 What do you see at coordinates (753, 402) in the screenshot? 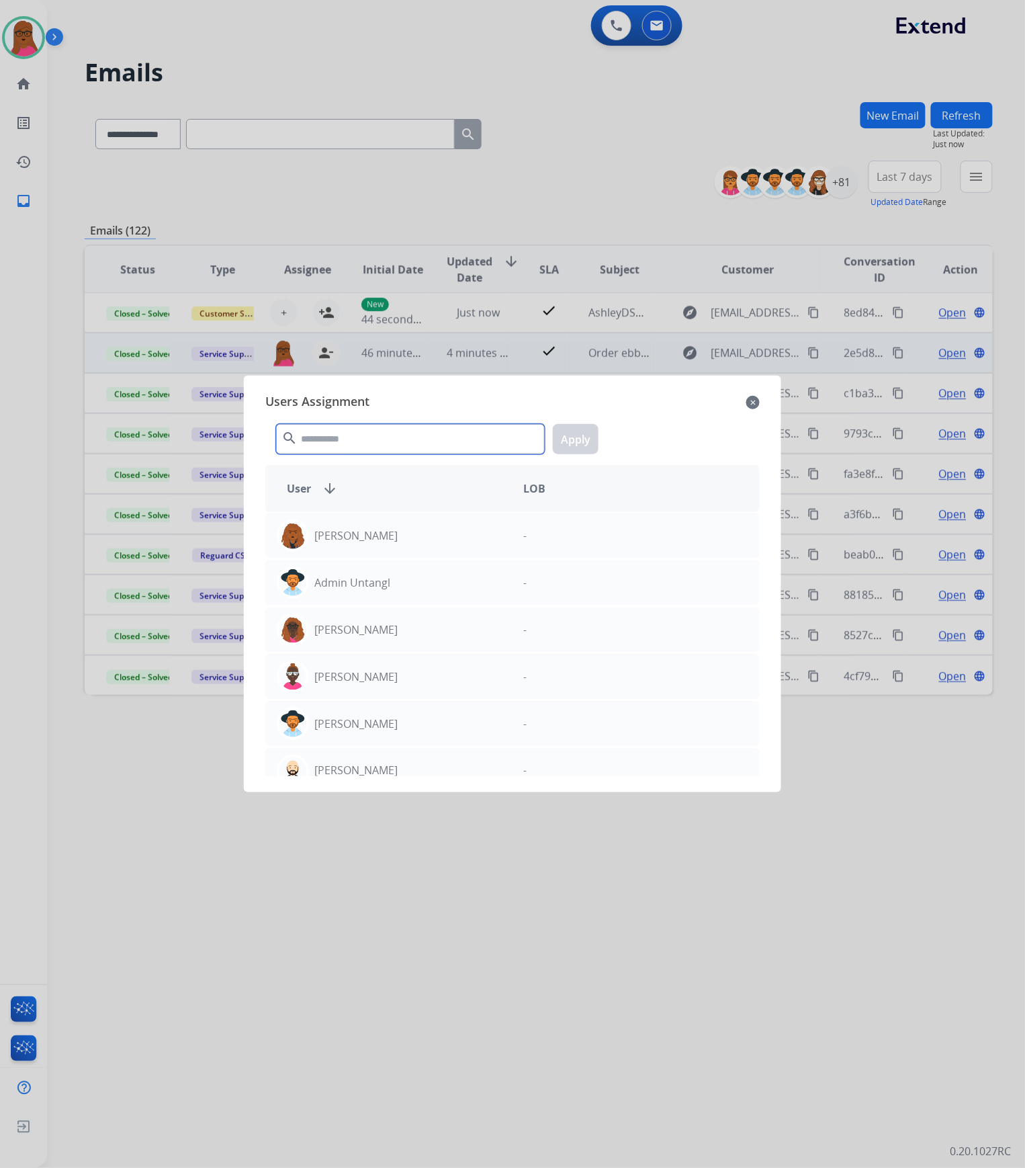
I see `mat-icon: close` at bounding box center [753, 402].